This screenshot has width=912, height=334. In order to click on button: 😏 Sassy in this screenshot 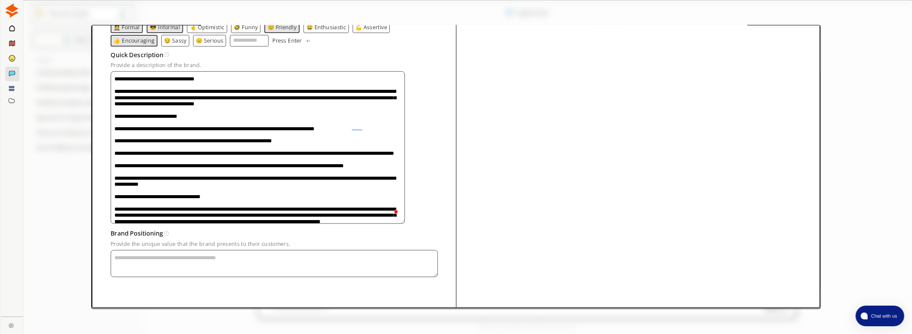, I will do `click(175, 41)`.